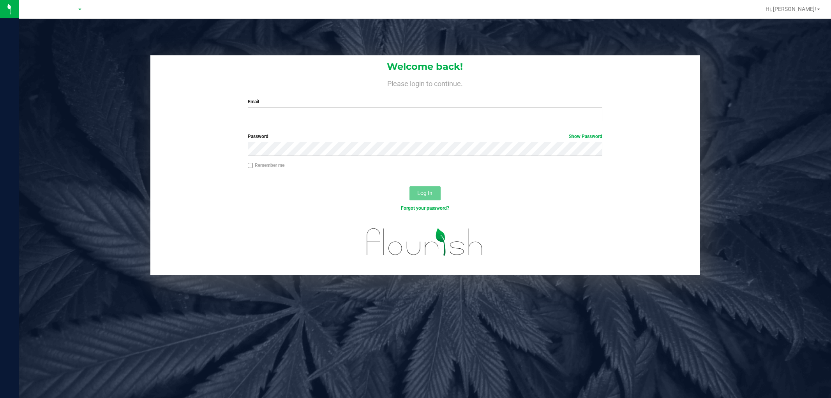 This screenshot has height=398, width=831. Describe the element at coordinates (585, 136) in the screenshot. I see `a: Show Password` at that location.